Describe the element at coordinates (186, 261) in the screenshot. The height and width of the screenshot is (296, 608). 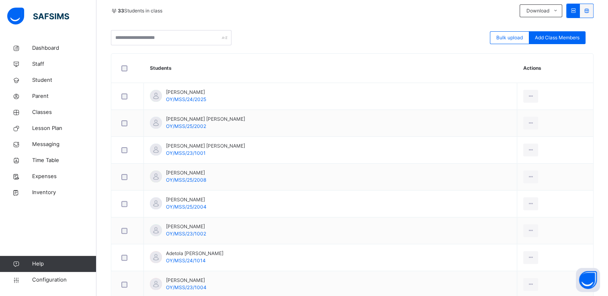
I see `span: OY/MSS/24/1014` at that location.